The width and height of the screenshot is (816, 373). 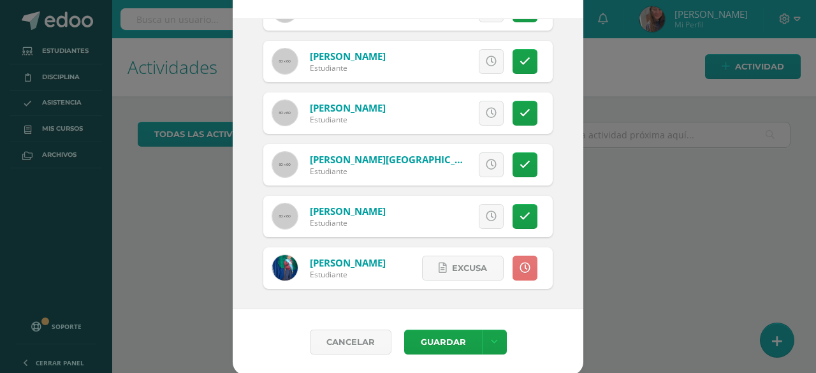 I want to click on button: Guardar, so click(x=443, y=342).